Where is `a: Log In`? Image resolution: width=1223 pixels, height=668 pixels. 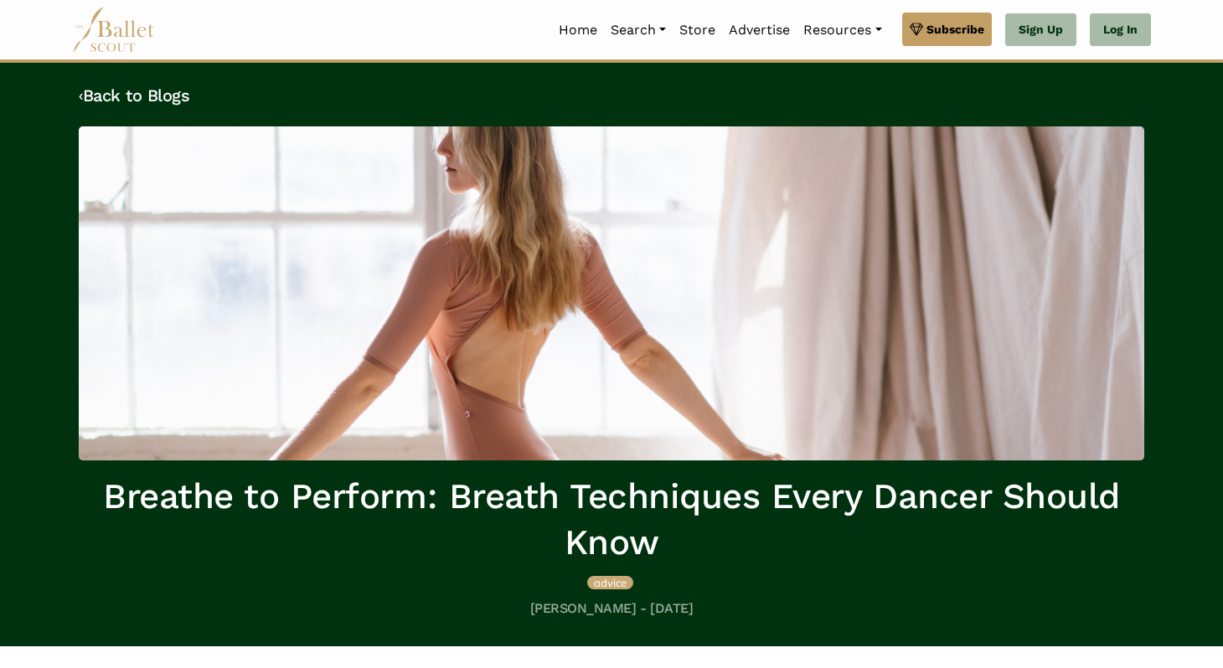 a: Log In is located at coordinates (1120, 30).